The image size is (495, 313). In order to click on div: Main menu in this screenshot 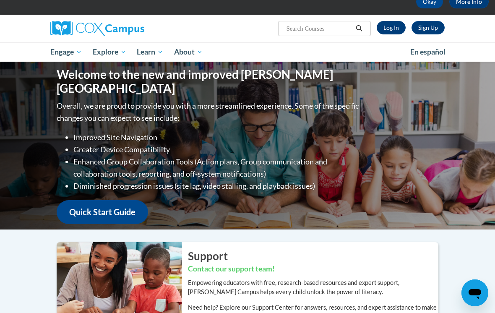, I will do `click(247, 52)`.